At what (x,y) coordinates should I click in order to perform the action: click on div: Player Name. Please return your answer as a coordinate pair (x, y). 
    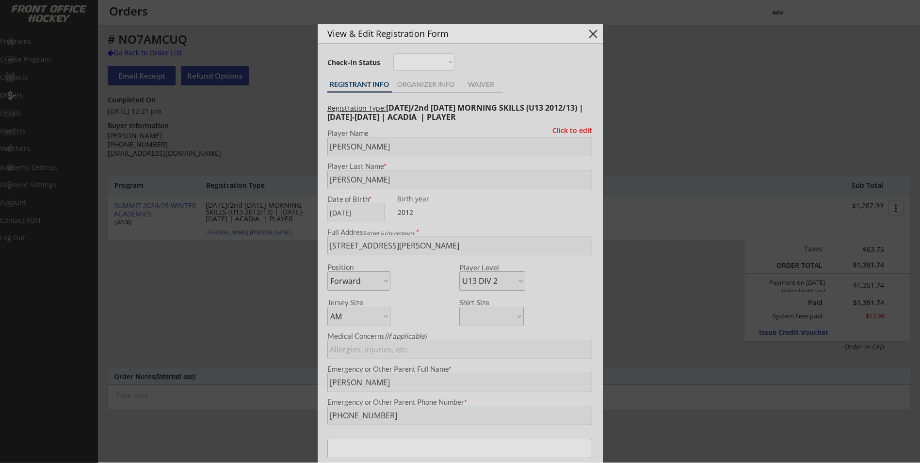
    Looking at the image, I should click on (460, 133).